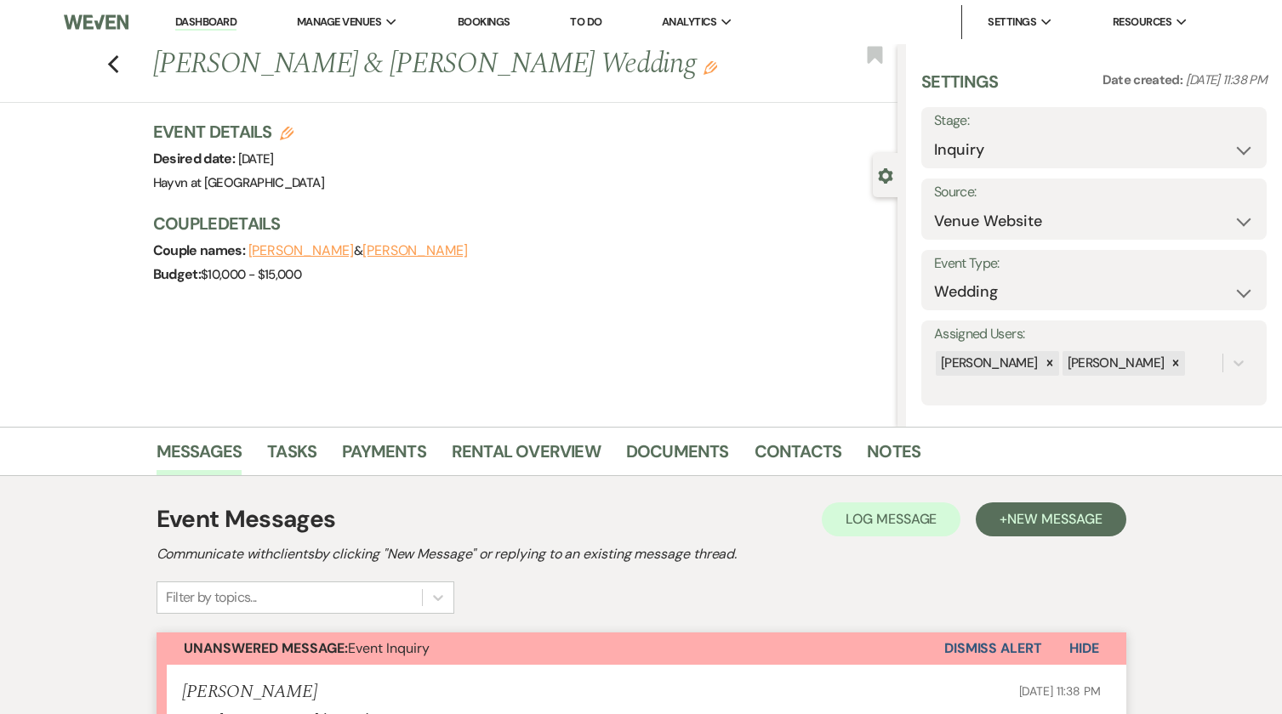  I want to click on a: Rental Overview, so click(526, 457).